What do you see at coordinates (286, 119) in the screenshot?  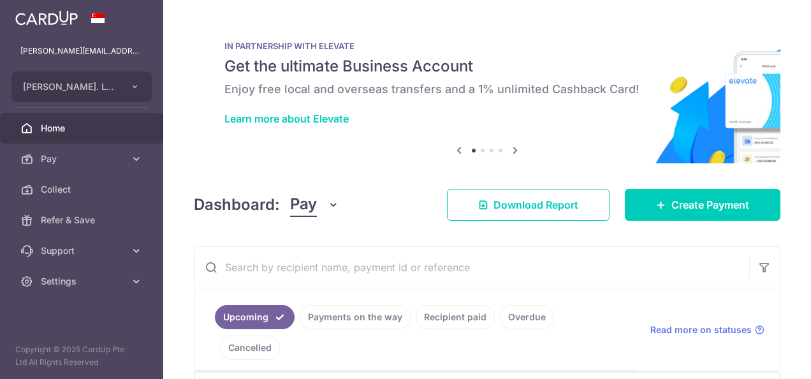 I see `a: Learn more about Elevate` at bounding box center [286, 119].